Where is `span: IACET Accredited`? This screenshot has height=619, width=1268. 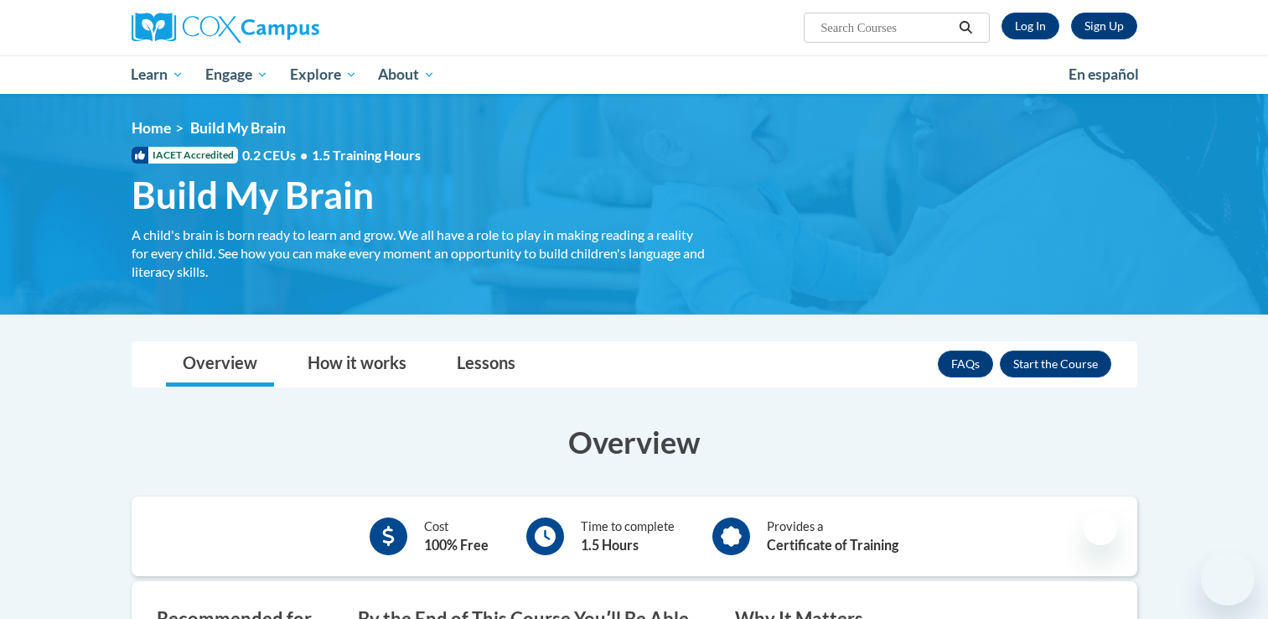
span: IACET Accredited is located at coordinates (184, 155).